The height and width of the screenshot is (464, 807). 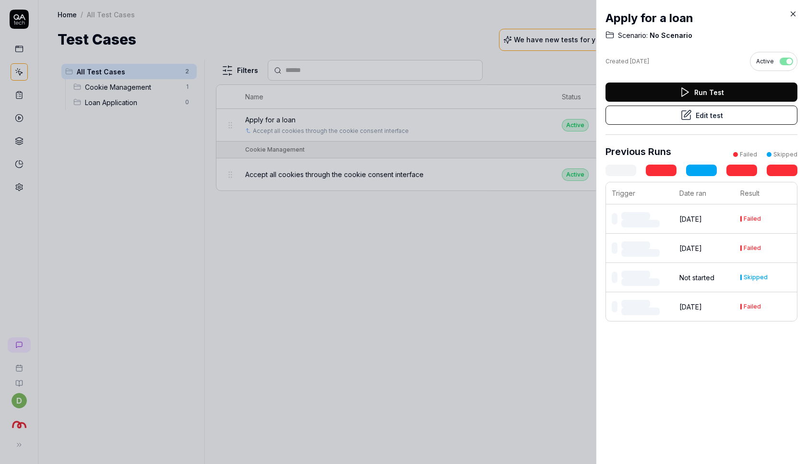 What do you see at coordinates (766, 193) in the screenshot?
I see `th: Result` at bounding box center [766, 193].